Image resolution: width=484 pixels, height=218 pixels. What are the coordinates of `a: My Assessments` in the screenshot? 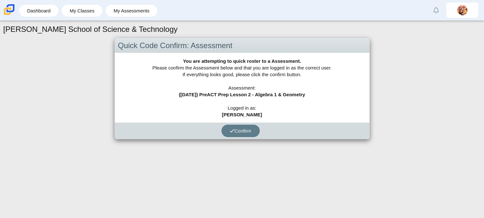 It's located at (131, 11).